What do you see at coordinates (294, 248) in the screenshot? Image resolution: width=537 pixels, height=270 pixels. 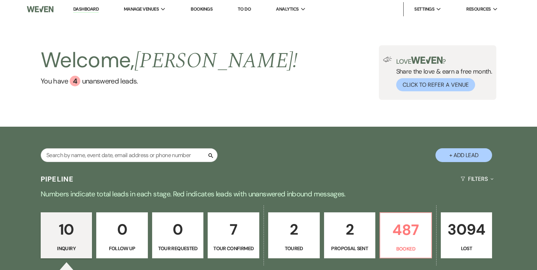 I see `p: Toured` at bounding box center [294, 248].